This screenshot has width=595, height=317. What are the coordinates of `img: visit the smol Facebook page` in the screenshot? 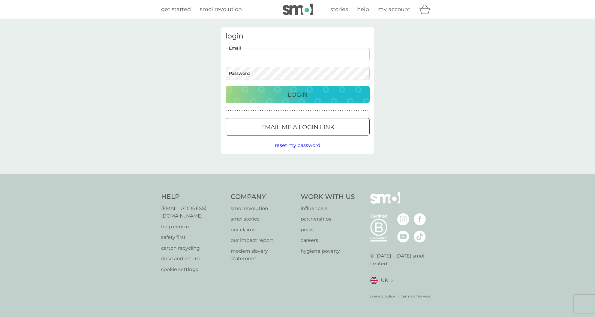 It's located at (420, 219).